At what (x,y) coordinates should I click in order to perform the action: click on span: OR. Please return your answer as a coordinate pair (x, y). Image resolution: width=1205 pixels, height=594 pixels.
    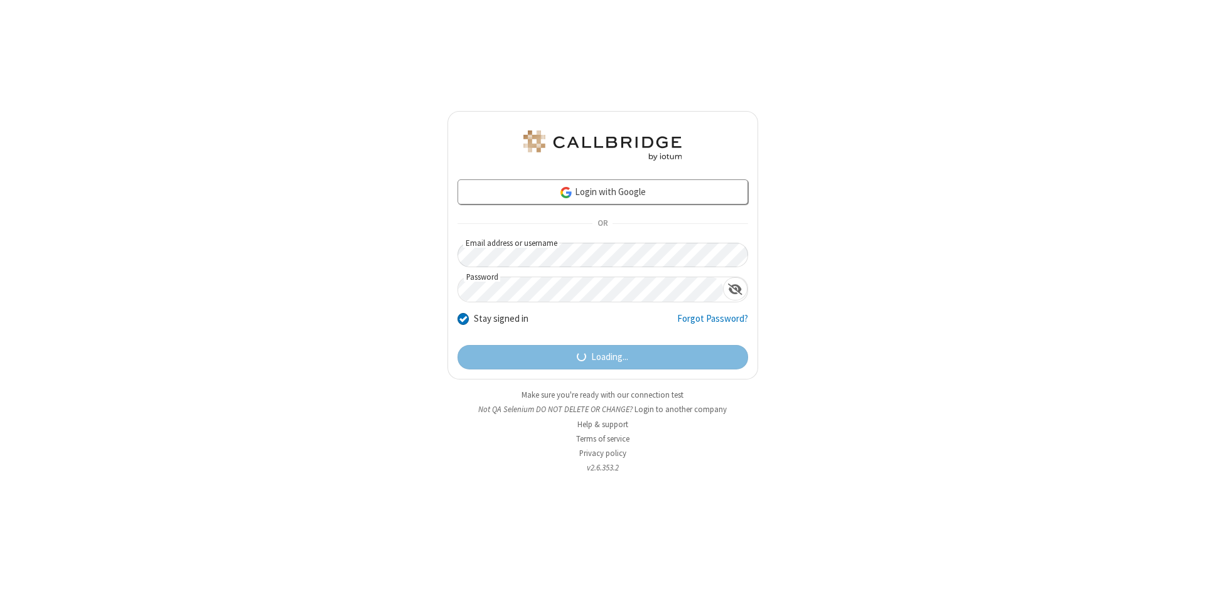
    Looking at the image, I should click on (602, 224).